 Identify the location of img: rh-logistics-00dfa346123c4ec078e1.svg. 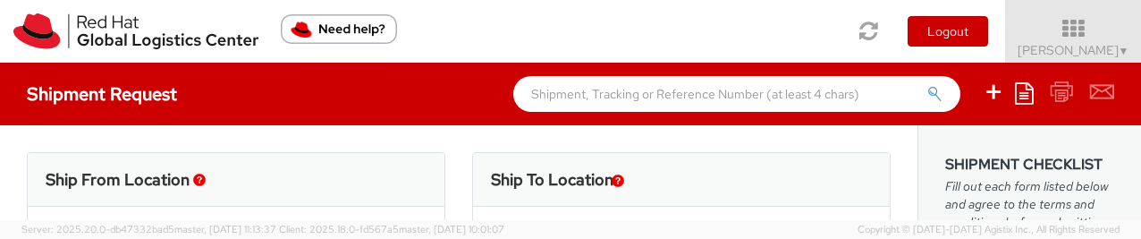
(136, 31).